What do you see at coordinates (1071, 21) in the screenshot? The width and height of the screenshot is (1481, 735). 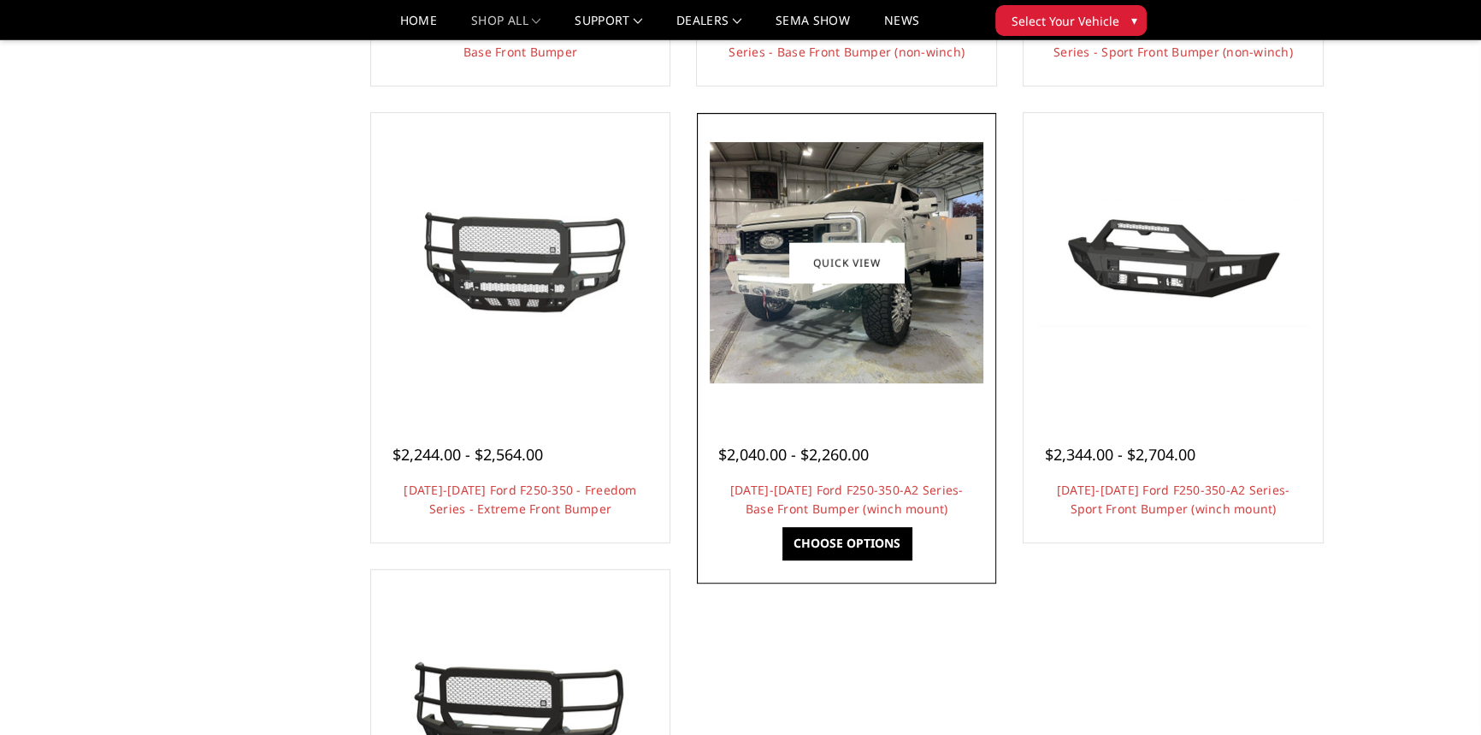 I see `button: Select Your Vehicle` at bounding box center [1071, 21].